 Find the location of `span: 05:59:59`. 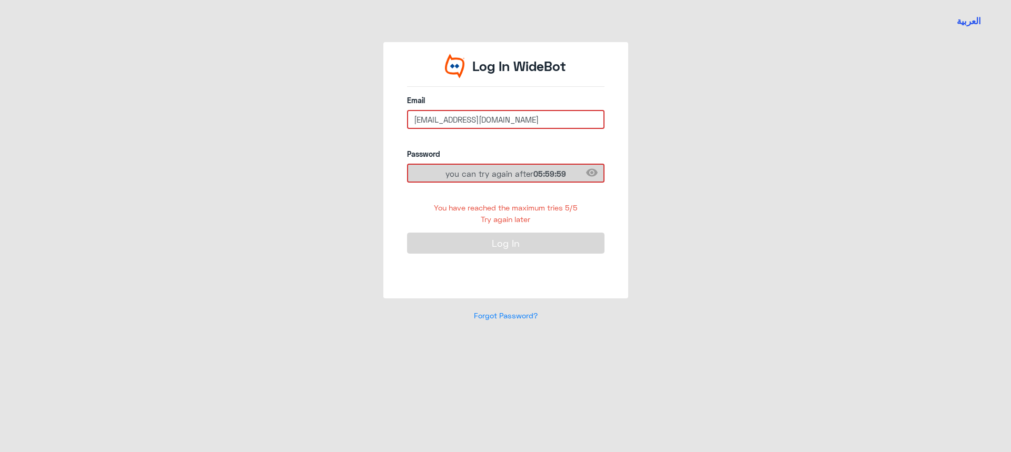

span: 05:59:59 is located at coordinates (550, 174).